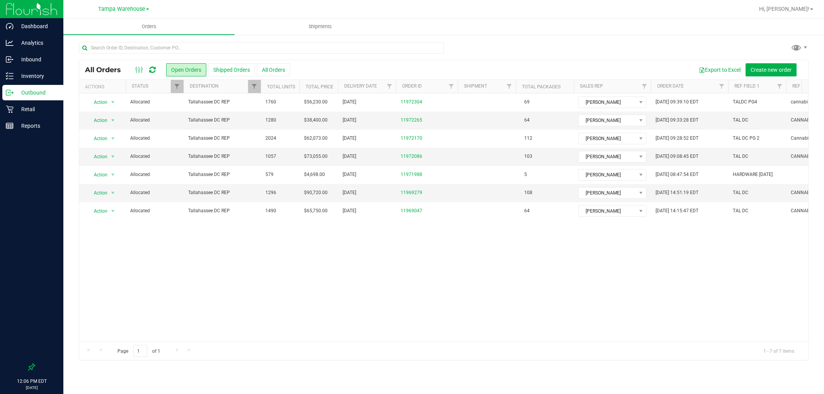 This screenshot has height=394, width=824. What do you see at coordinates (32, 382) in the screenshot?
I see `p: 12:06 PM EDT` at bounding box center [32, 382].